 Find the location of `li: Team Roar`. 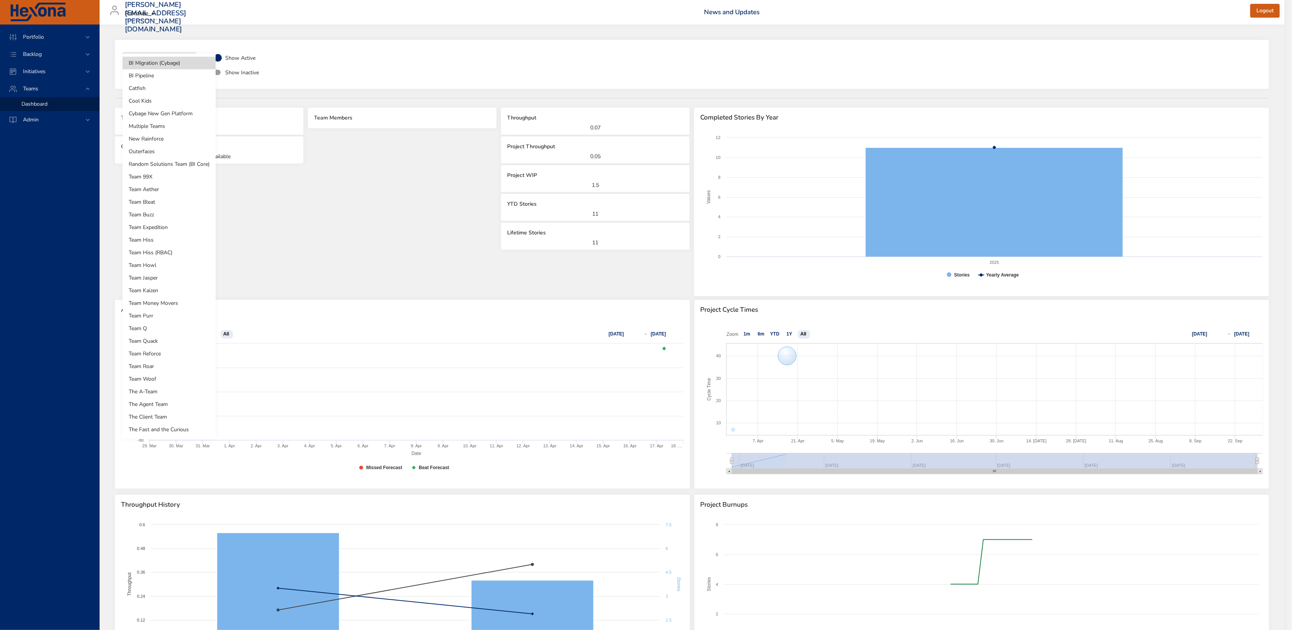

li: Team Roar is located at coordinates (169, 366).